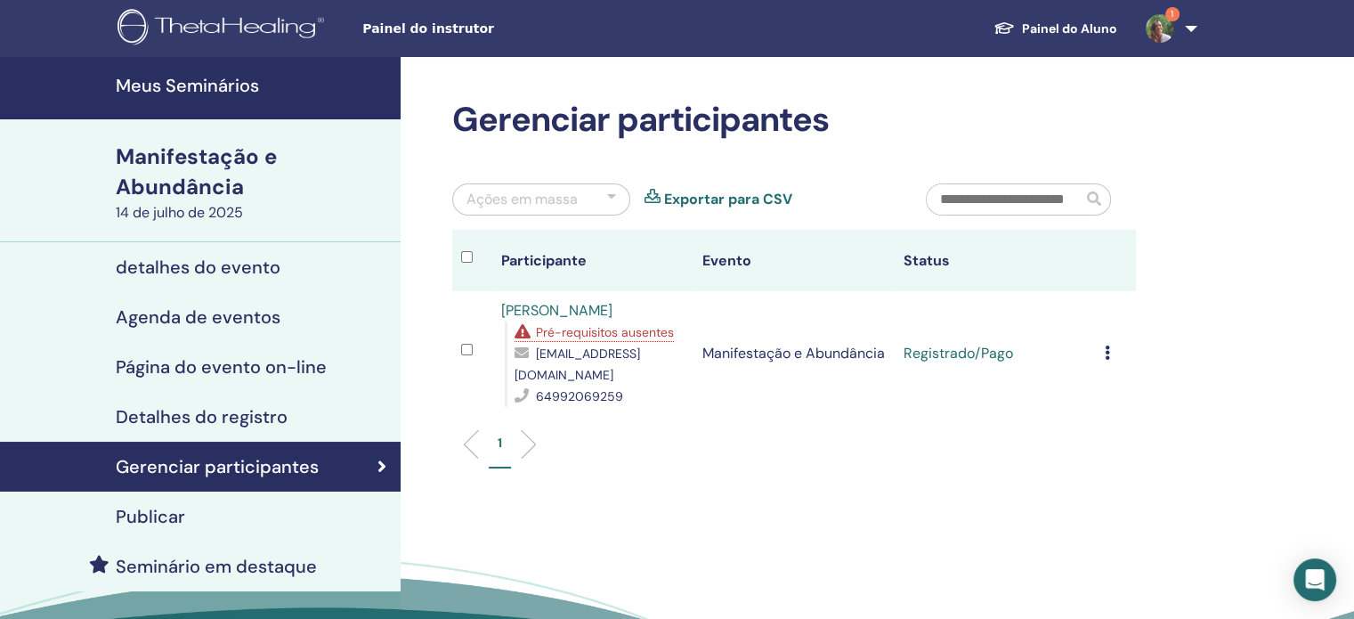 This screenshot has height=619, width=1354. I want to click on div: Open Intercom Messenger, so click(1315, 580).